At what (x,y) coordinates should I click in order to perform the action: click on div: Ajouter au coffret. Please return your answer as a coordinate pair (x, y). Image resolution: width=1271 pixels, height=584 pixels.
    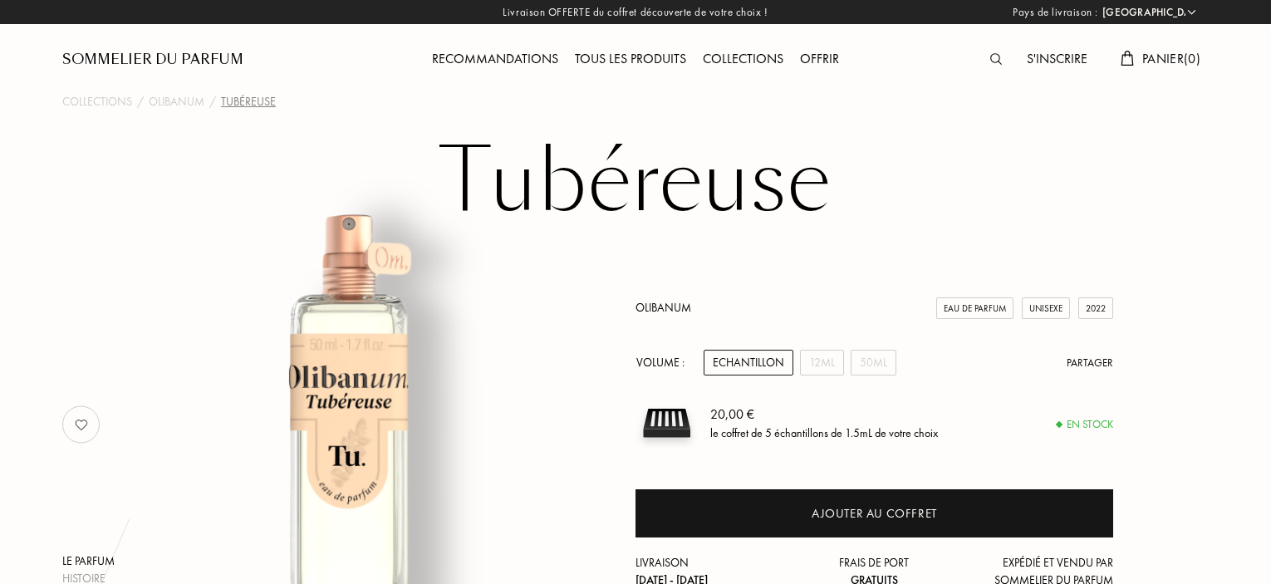
    Looking at the image, I should click on (874, 513).